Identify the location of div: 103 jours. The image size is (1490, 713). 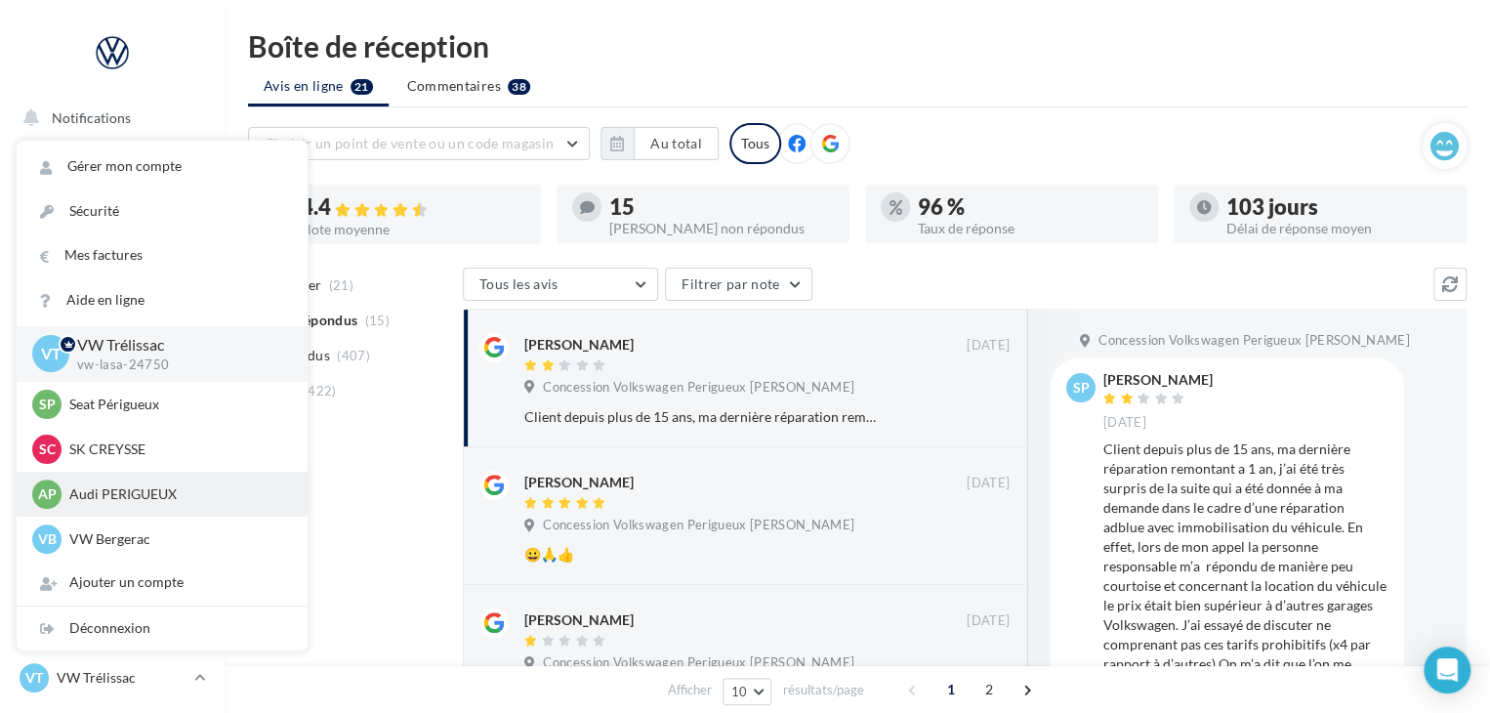
(1339, 207).